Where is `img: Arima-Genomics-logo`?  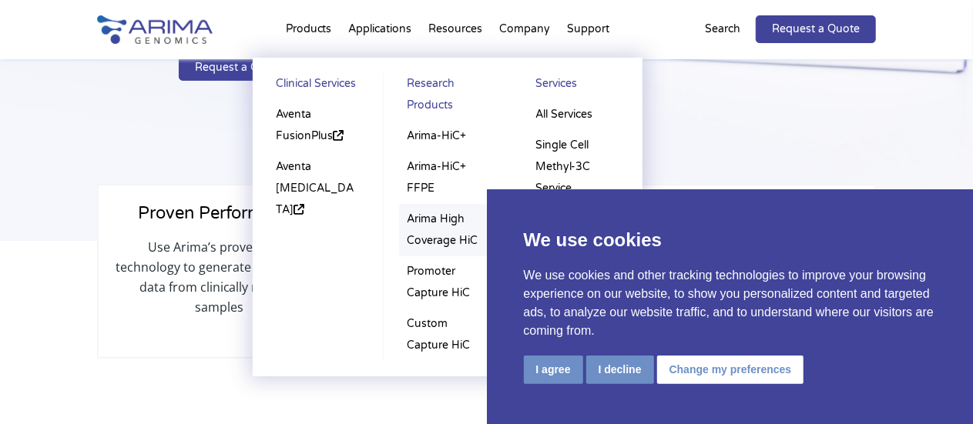
img: Arima-Genomics-logo is located at coordinates (155, 29).